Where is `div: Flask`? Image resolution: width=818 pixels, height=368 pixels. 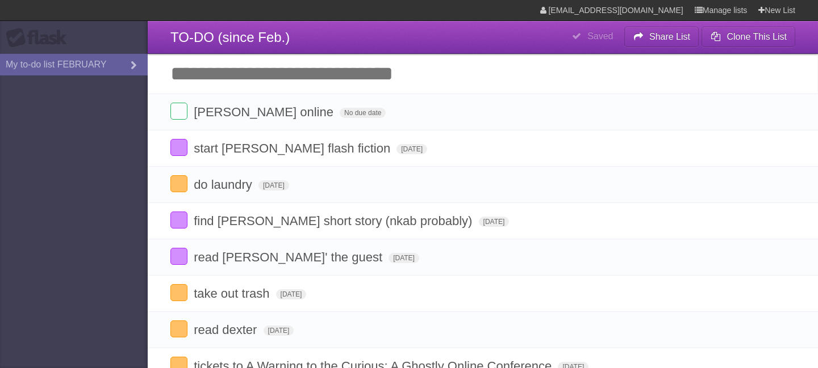 div: Flask is located at coordinates (40, 38).